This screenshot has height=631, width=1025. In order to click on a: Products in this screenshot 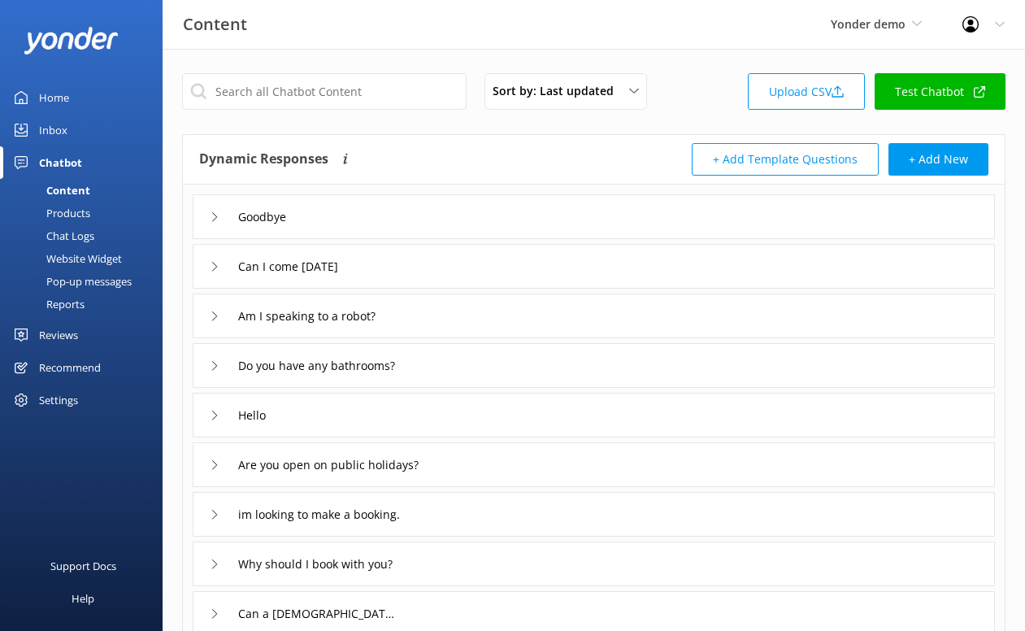, I will do `click(86, 213)`.